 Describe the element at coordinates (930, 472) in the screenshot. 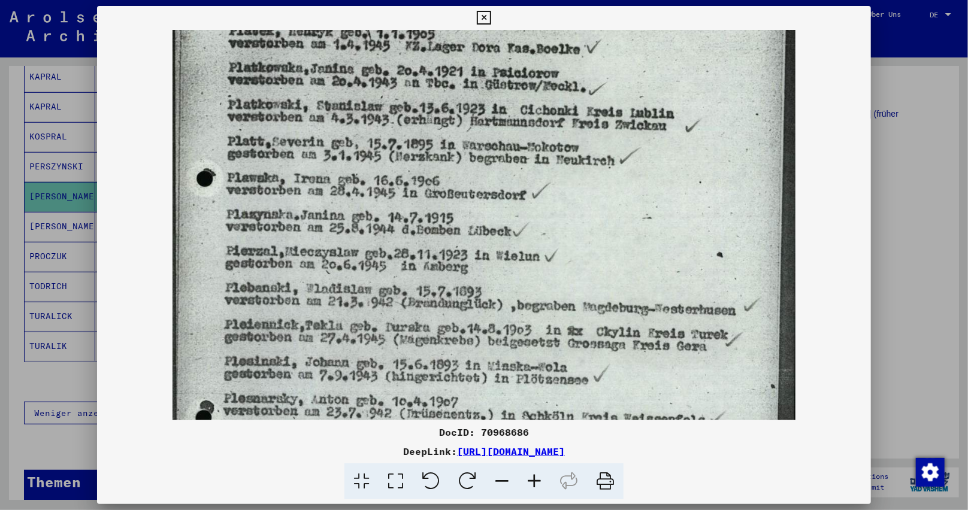

I see `img: Zustimmung ändern` at that location.